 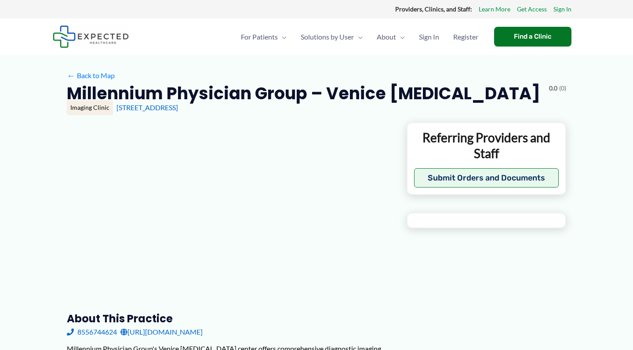 What do you see at coordinates (91, 36) in the screenshot?
I see `img: Expected Healthcare Logo - side, dark font, small` at bounding box center [91, 36].